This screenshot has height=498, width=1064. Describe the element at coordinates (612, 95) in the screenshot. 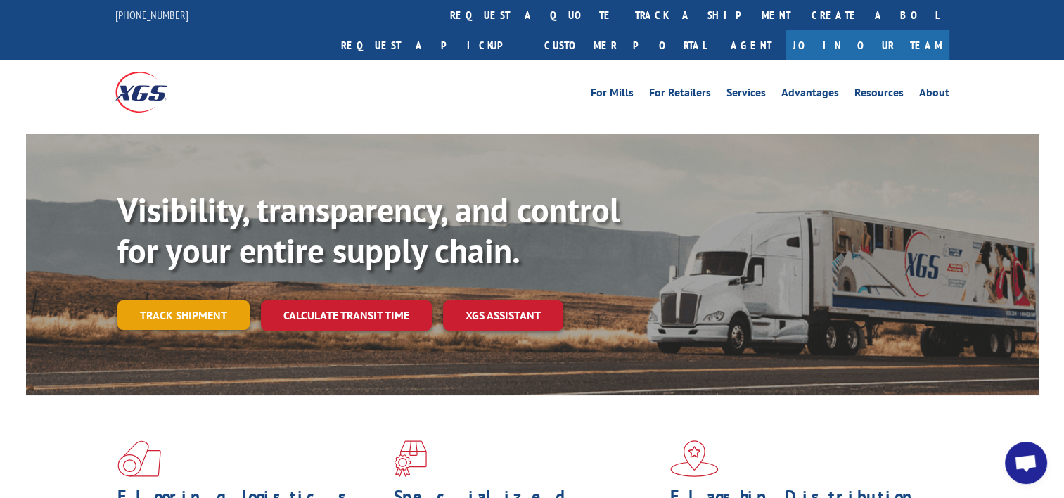

I see `a: For Mills` at that location.